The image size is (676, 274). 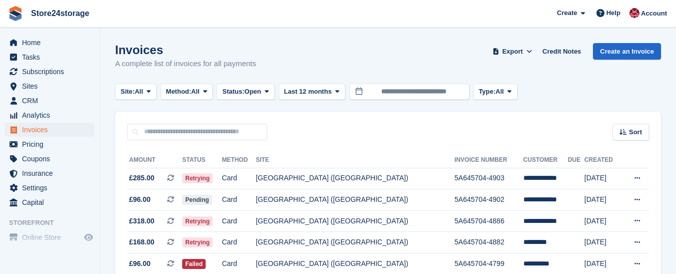 I want to click on th: Invoice Number, so click(x=488, y=160).